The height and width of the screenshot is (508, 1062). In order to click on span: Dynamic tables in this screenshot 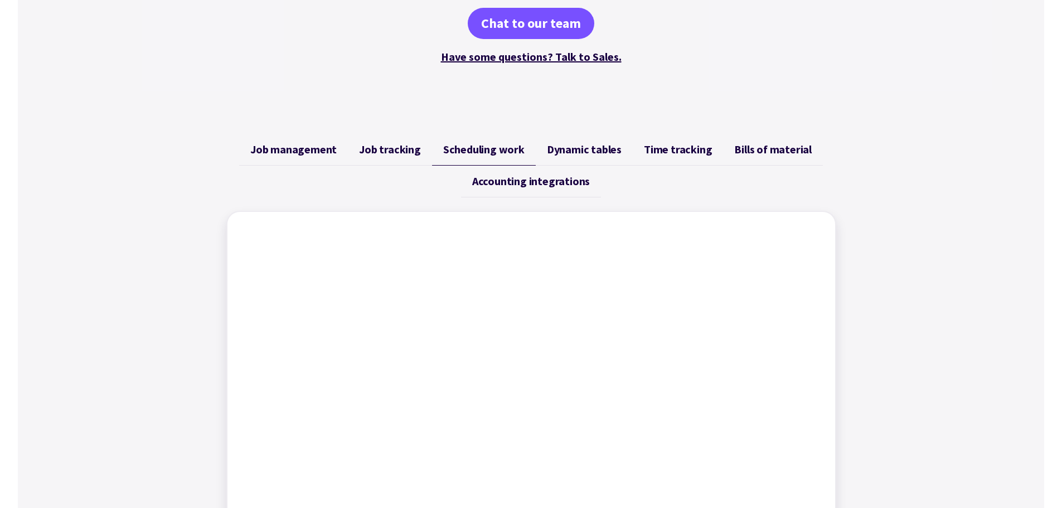, I will do `click(584, 149)`.